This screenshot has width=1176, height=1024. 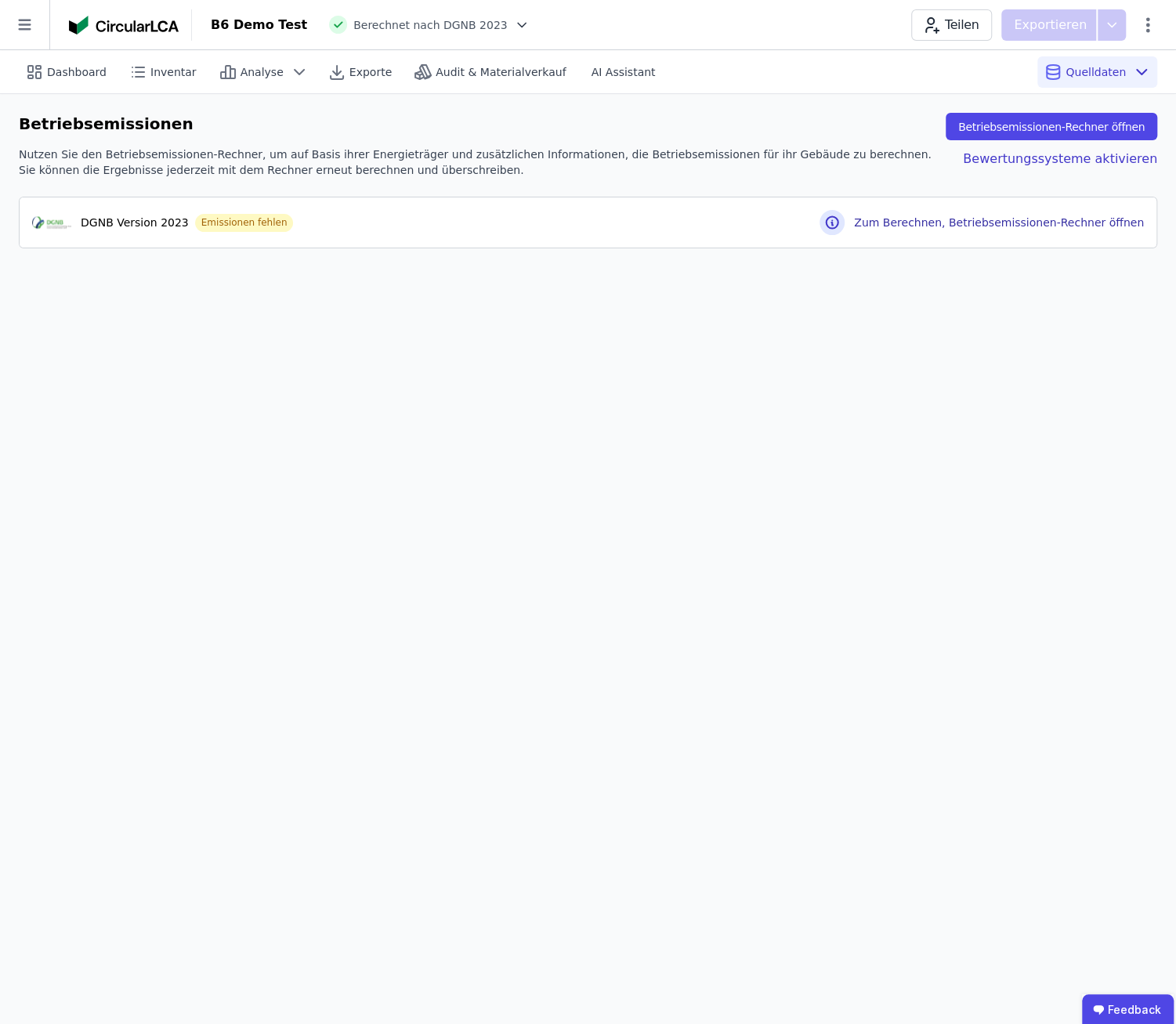 I want to click on button: cert-logoDGNB Version 2023Emissionen fehlenZum Berechnen, Betriebsemissionen-Rechner öffnen, so click(x=588, y=223).